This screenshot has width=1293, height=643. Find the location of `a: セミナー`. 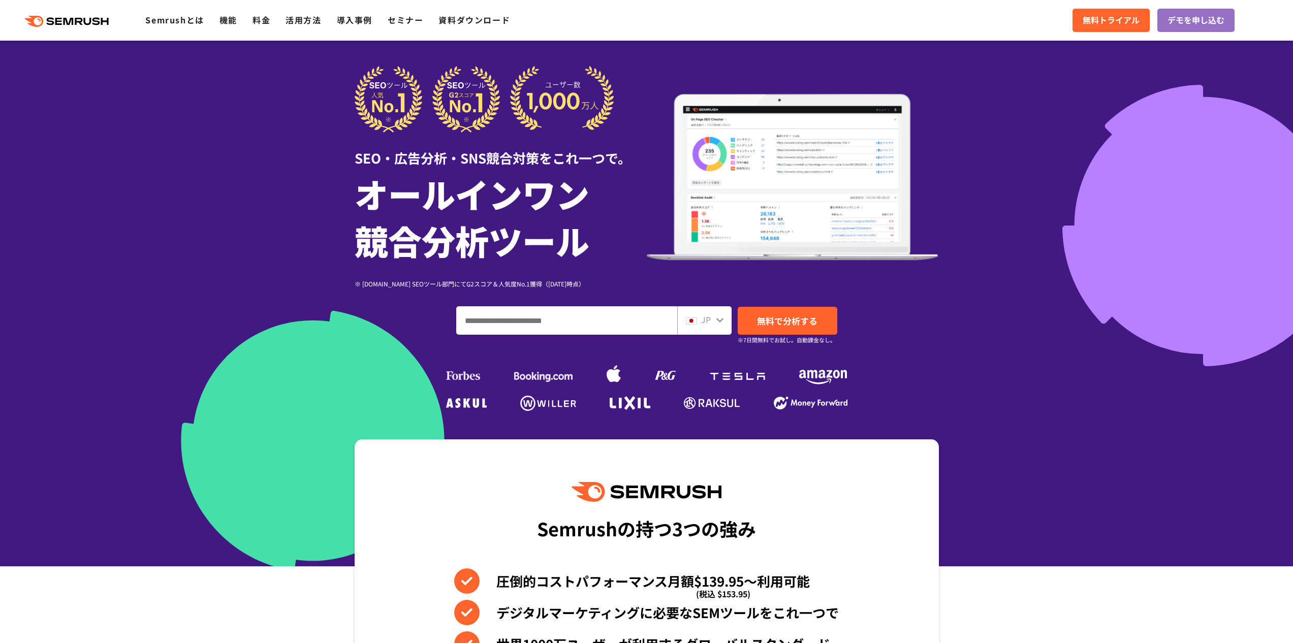

a: セミナー is located at coordinates (405, 20).